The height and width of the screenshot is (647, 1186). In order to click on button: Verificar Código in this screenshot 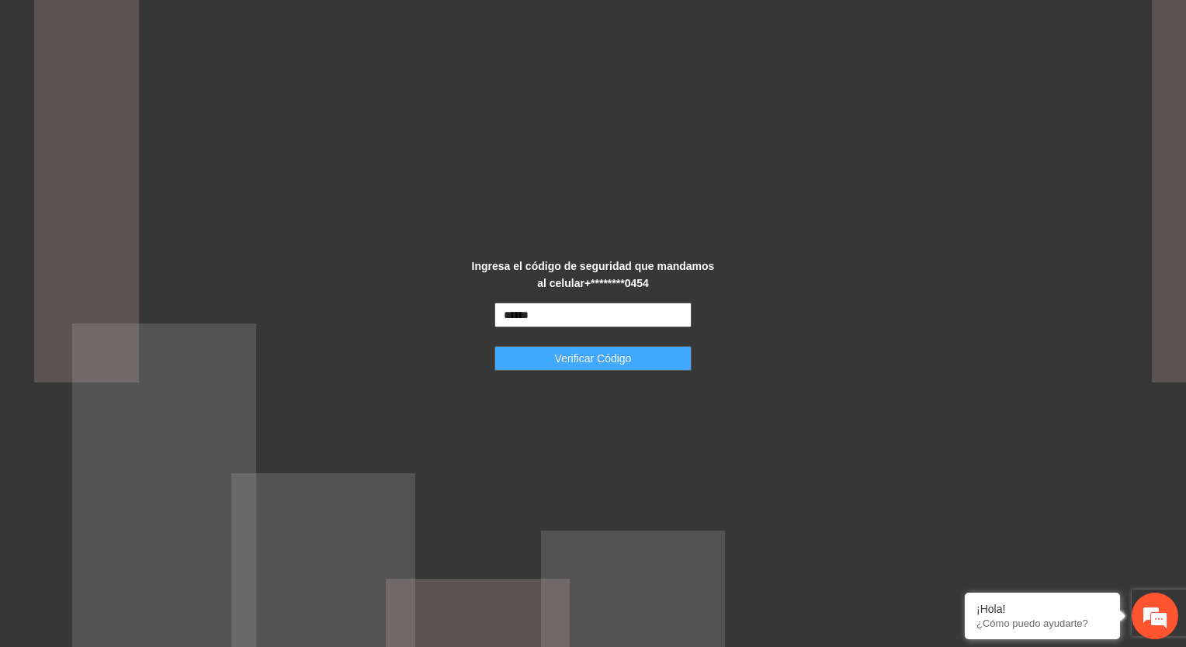, I will do `click(593, 359)`.